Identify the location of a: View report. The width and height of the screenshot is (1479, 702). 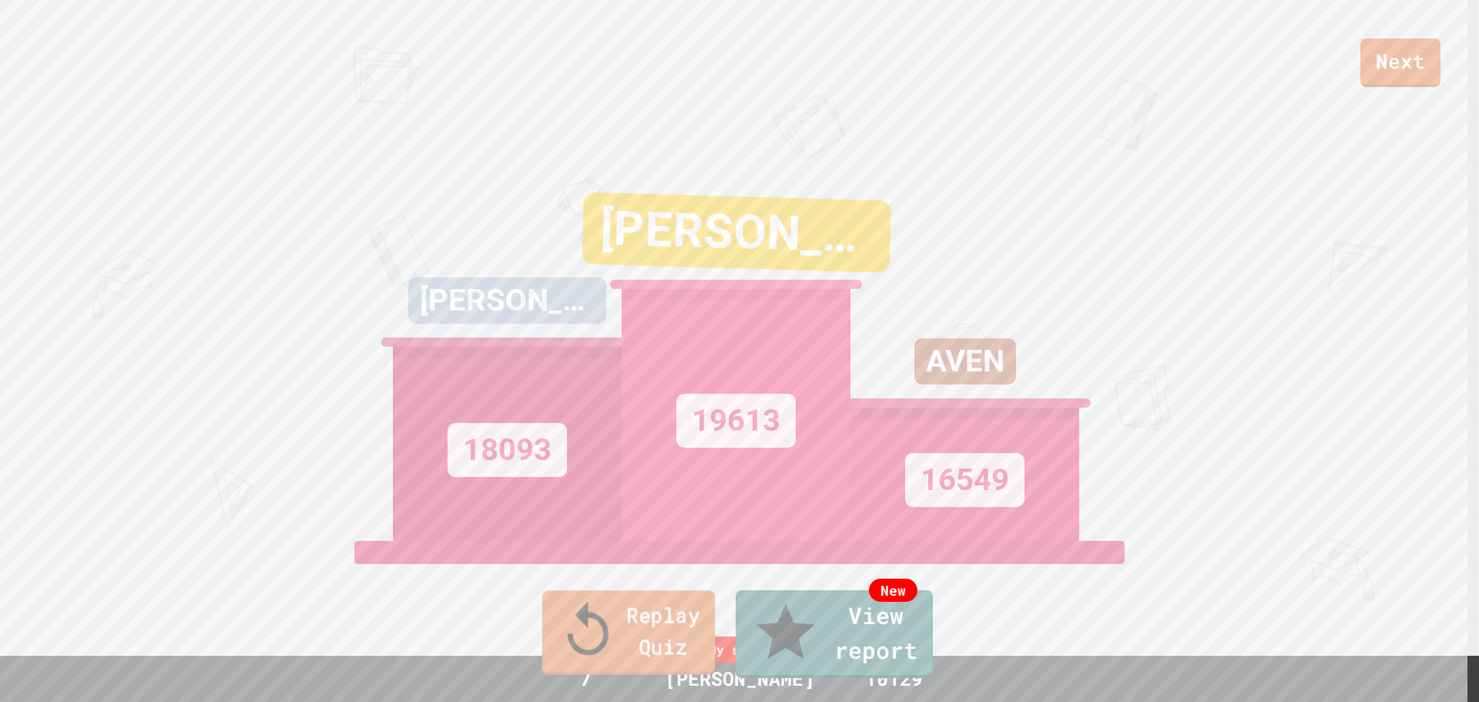
(834, 634).